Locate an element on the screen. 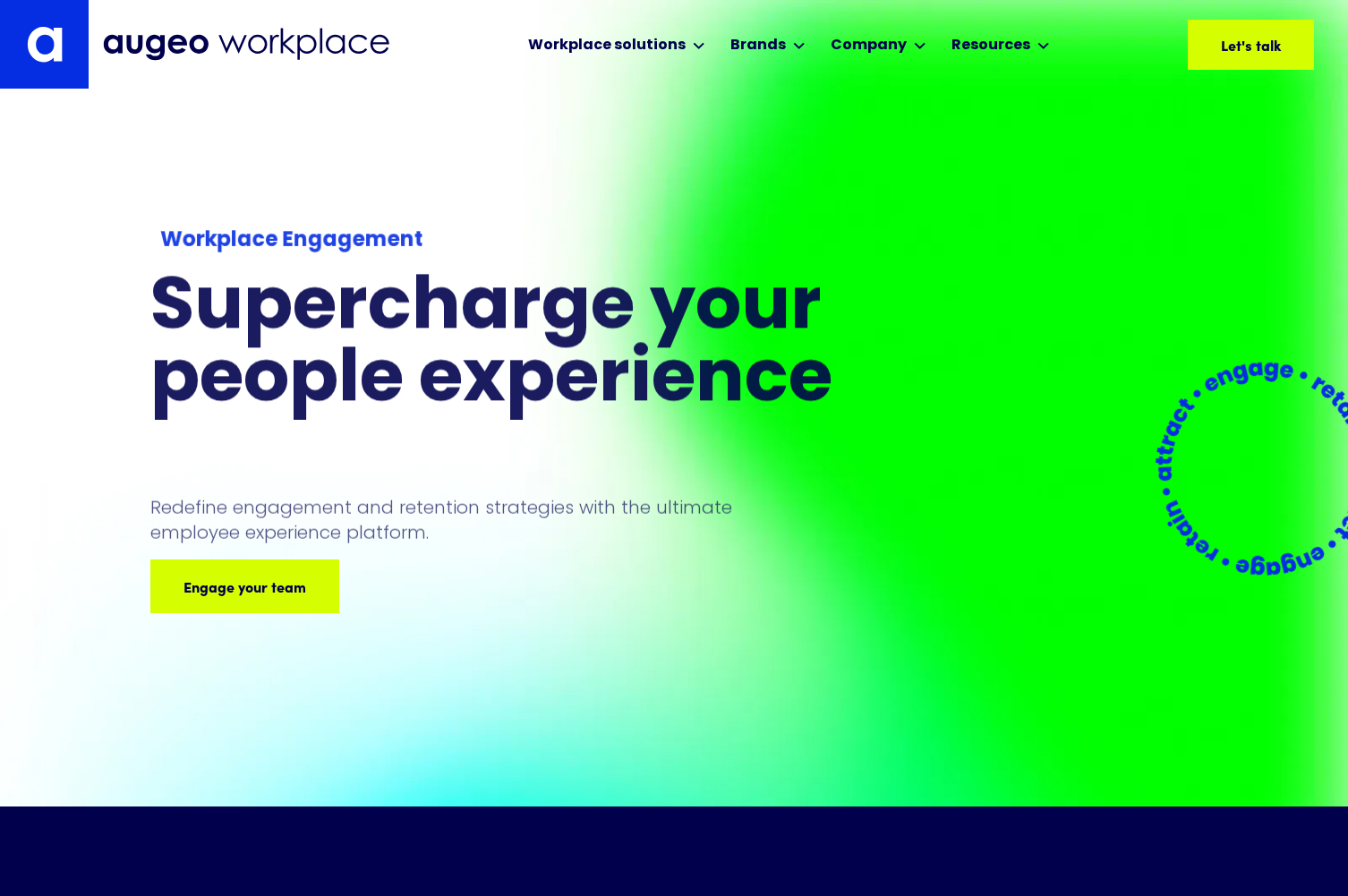 The image size is (1348, 896). div: Company is located at coordinates (868, 46).